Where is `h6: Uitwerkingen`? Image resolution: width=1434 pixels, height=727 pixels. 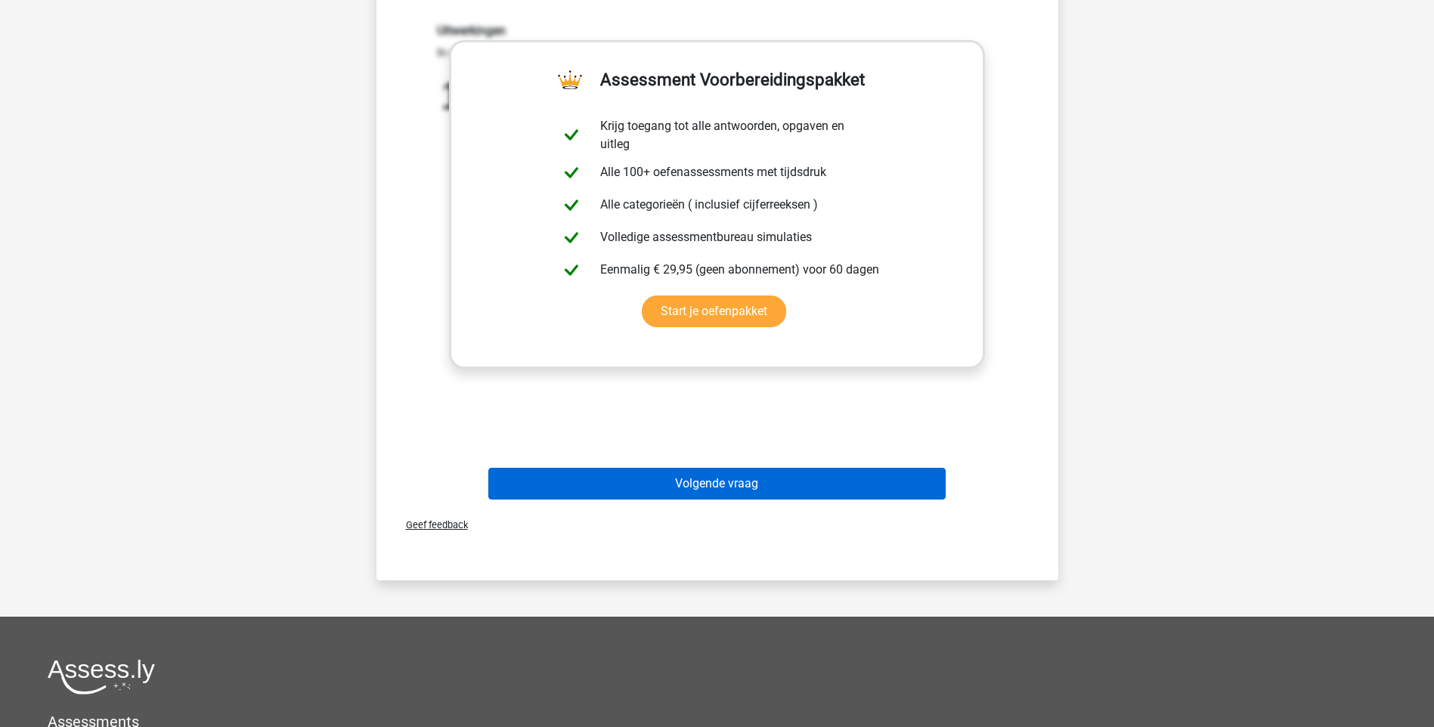 h6: Uitwerkingen is located at coordinates (718, 30).